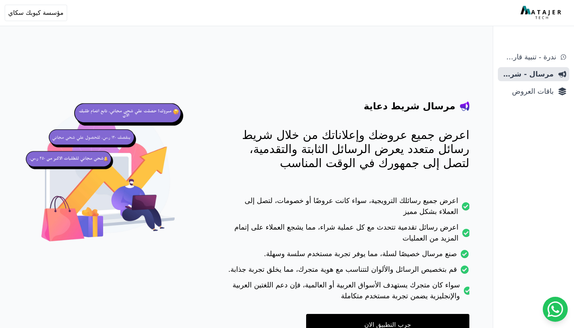 The height and width of the screenshot is (328, 574). I want to click on img: hero, so click(108, 179).